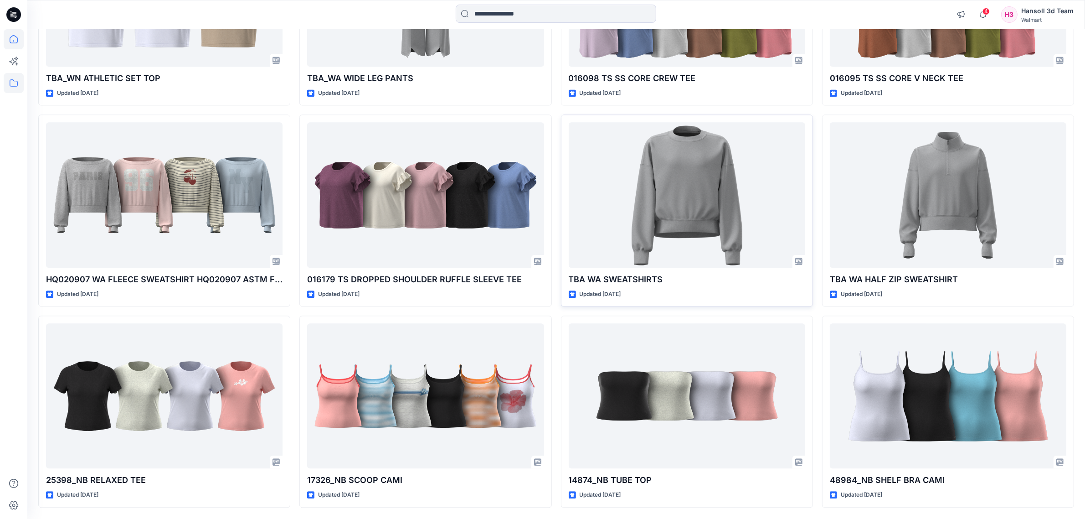  I want to click on p: 016098 TS SS CORE CREW TEE, so click(687, 78).